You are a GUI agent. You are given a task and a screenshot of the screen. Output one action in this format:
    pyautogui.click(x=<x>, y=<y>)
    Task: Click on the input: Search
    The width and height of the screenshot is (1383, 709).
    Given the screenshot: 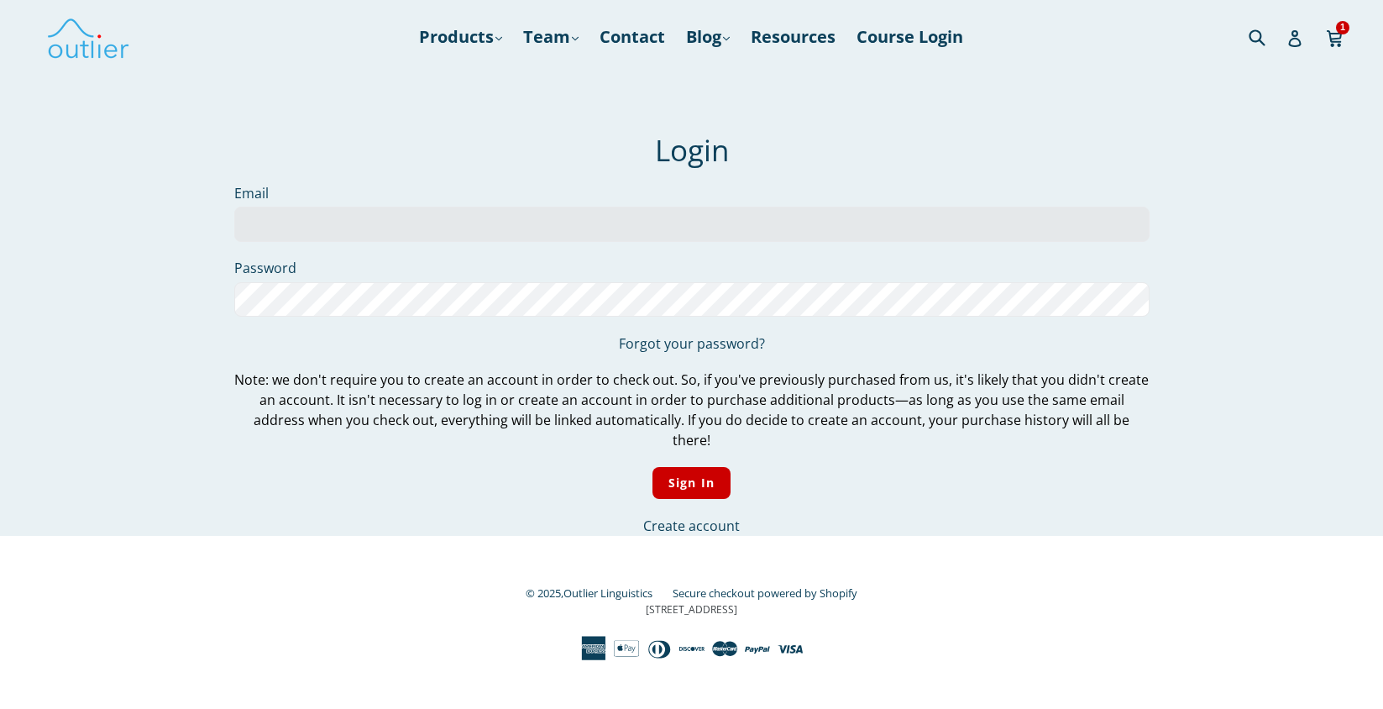 What is the action you would take?
    pyautogui.click(x=1267, y=36)
    